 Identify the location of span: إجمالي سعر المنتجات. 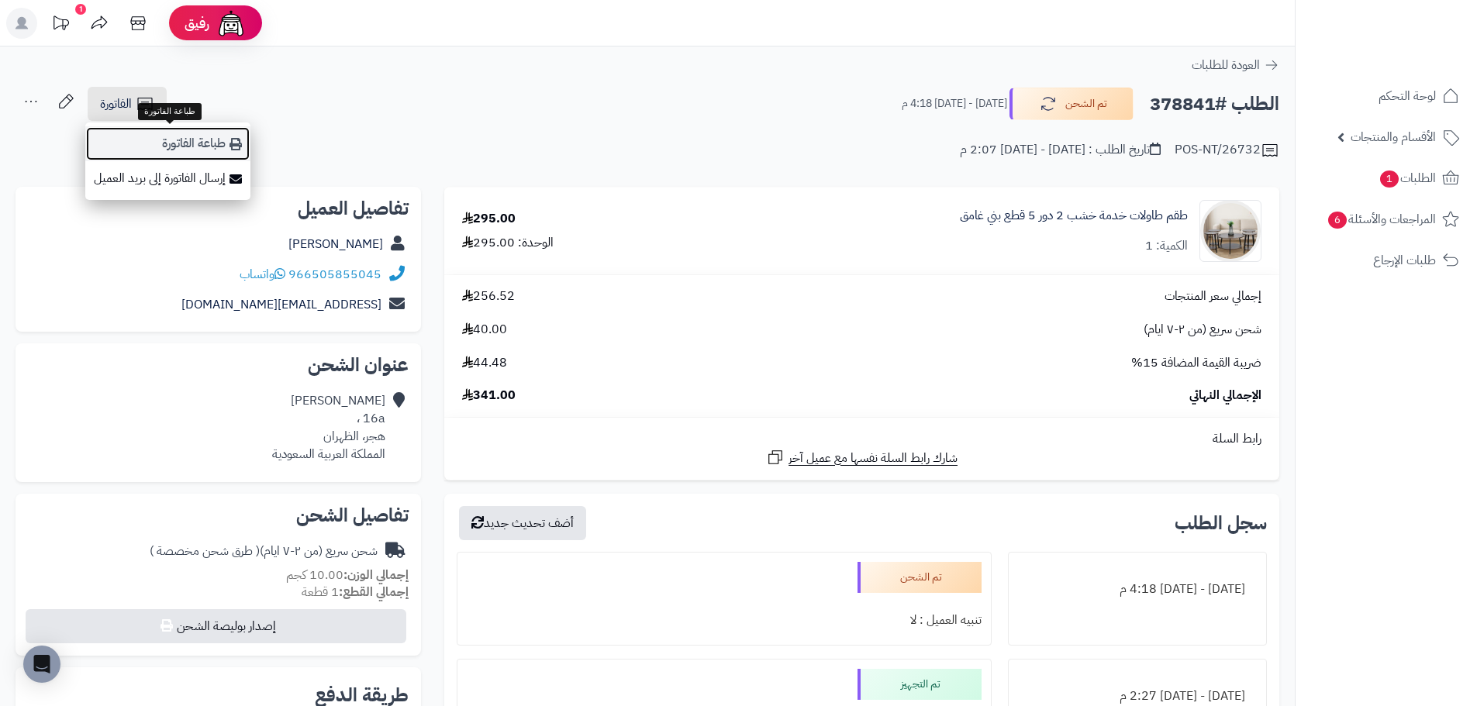
(1212, 296).